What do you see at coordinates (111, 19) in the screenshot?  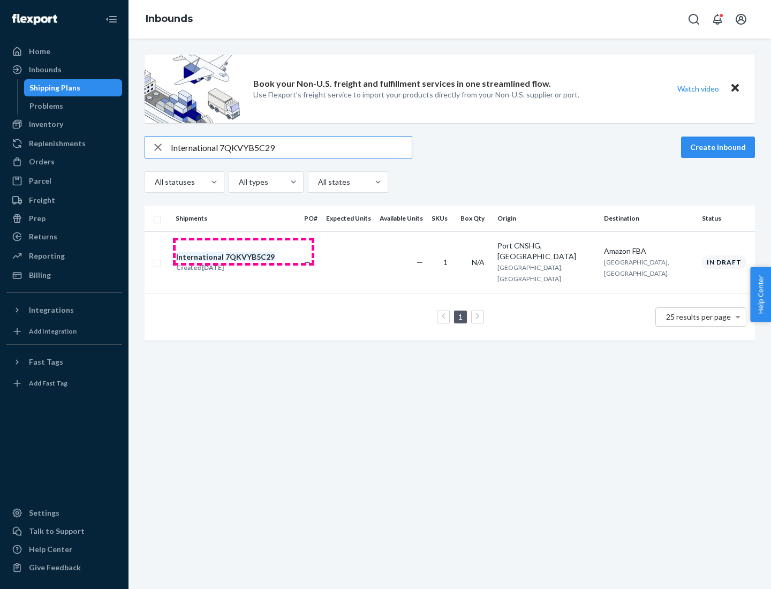 I see `button: Close Navigation` at bounding box center [111, 19].